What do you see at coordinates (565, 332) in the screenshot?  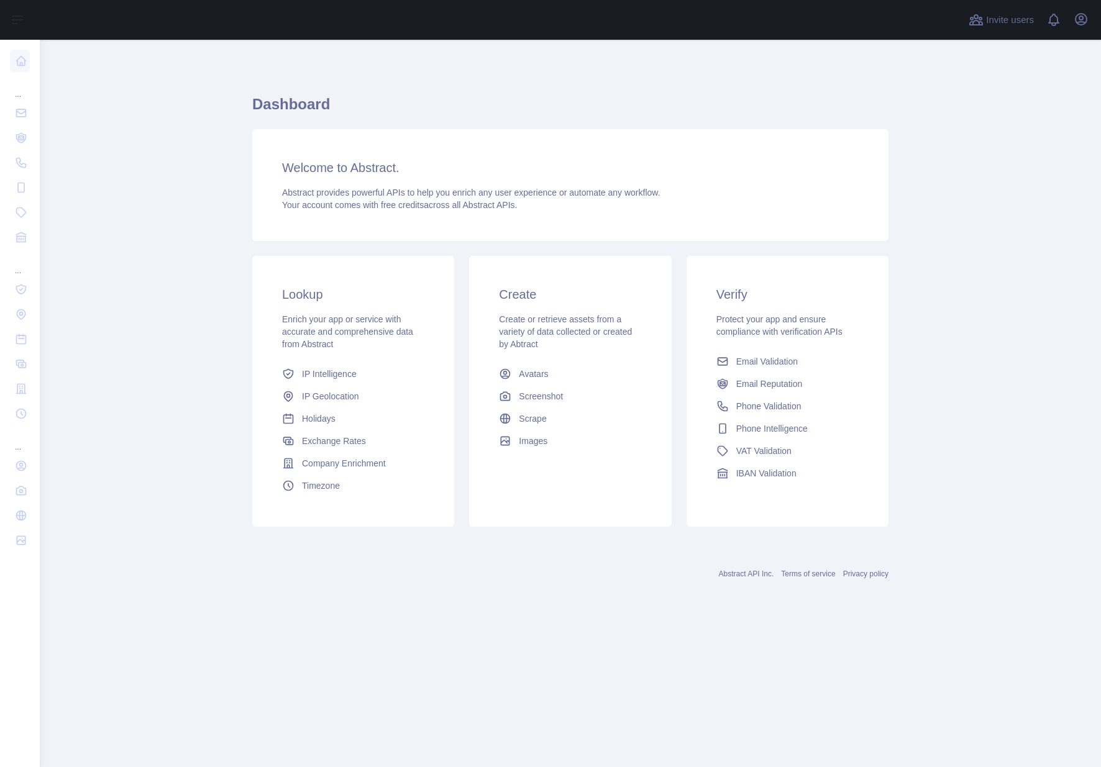 I see `span: Create or retrieve assets from a variety of data collected or created by Abtract` at bounding box center [565, 332].